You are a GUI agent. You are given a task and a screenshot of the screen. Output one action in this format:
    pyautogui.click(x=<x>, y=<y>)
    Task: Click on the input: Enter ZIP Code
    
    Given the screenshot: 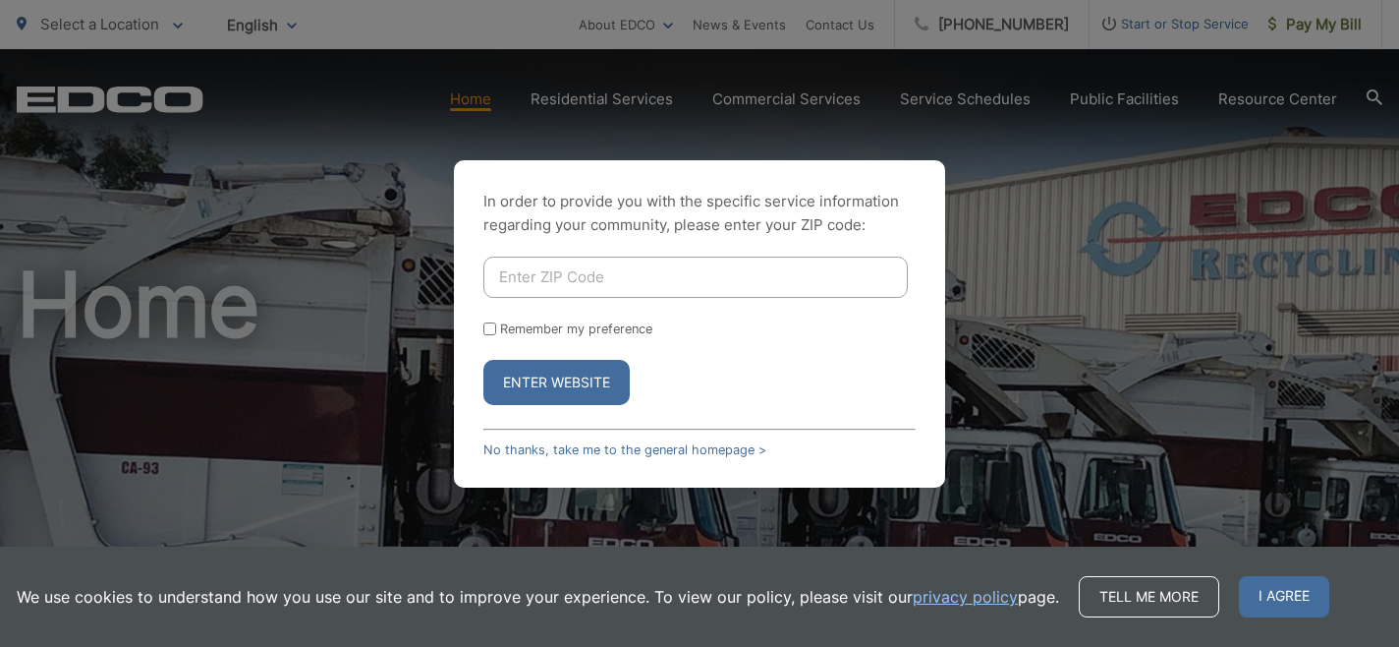 What is the action you would take?
    pyautogui.click(x=696, y=277)
    